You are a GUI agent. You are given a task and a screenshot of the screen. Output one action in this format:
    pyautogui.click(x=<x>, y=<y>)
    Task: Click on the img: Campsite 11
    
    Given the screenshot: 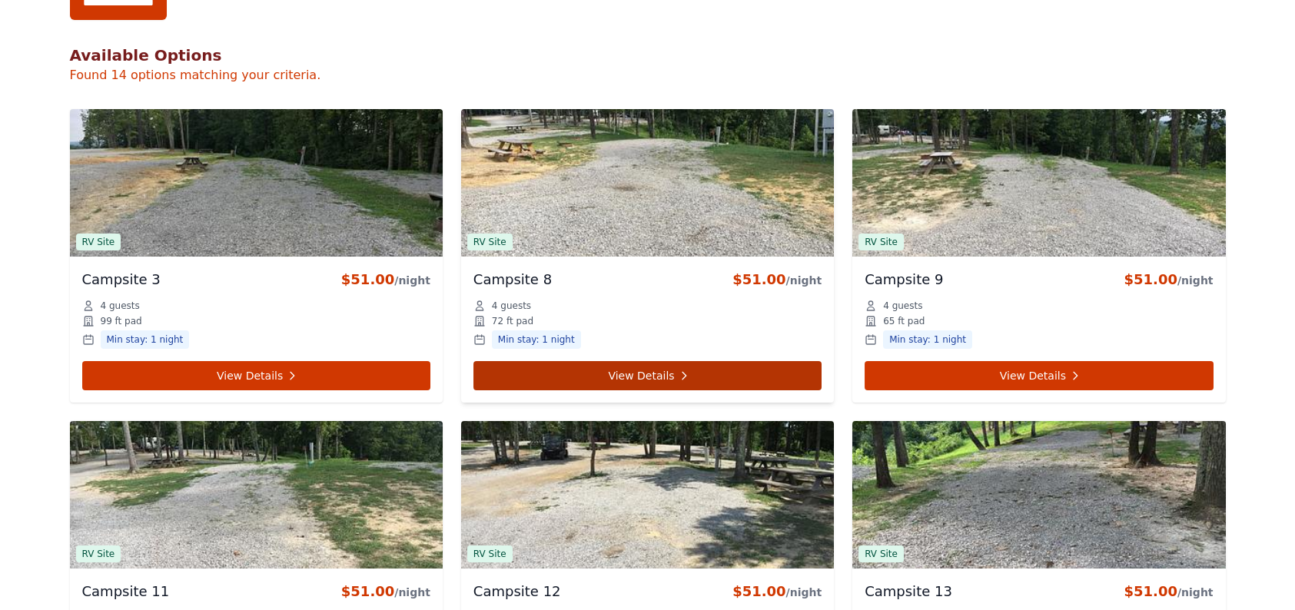 What is the action you would take?
    pyautogui.click(x=256, y=495)
    